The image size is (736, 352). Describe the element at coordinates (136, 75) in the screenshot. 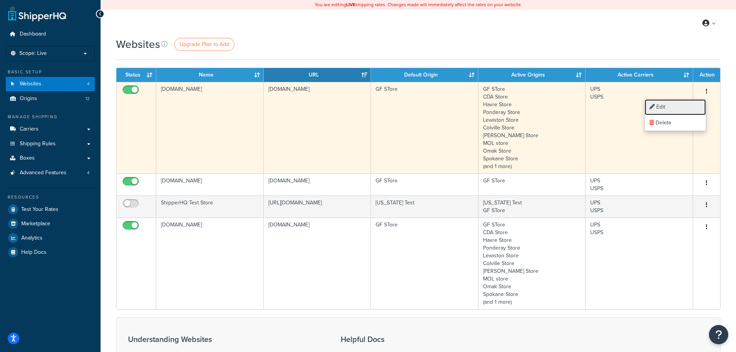

I see `th: Status: activate to sort column ascending` at that location.